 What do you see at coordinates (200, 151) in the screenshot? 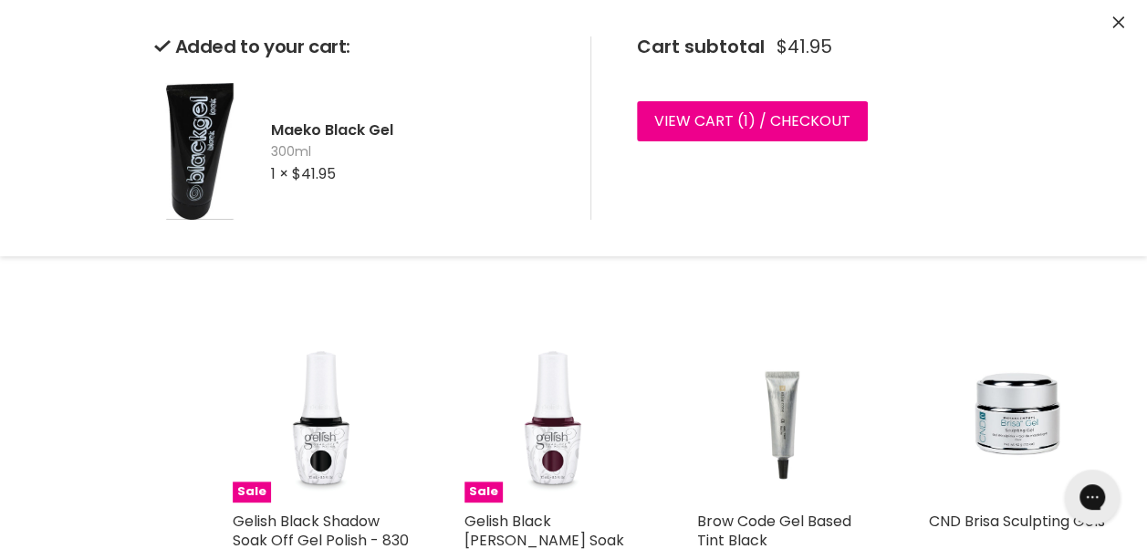
I see `img: Maeko Black Gel` at bounding box center [200, 151].